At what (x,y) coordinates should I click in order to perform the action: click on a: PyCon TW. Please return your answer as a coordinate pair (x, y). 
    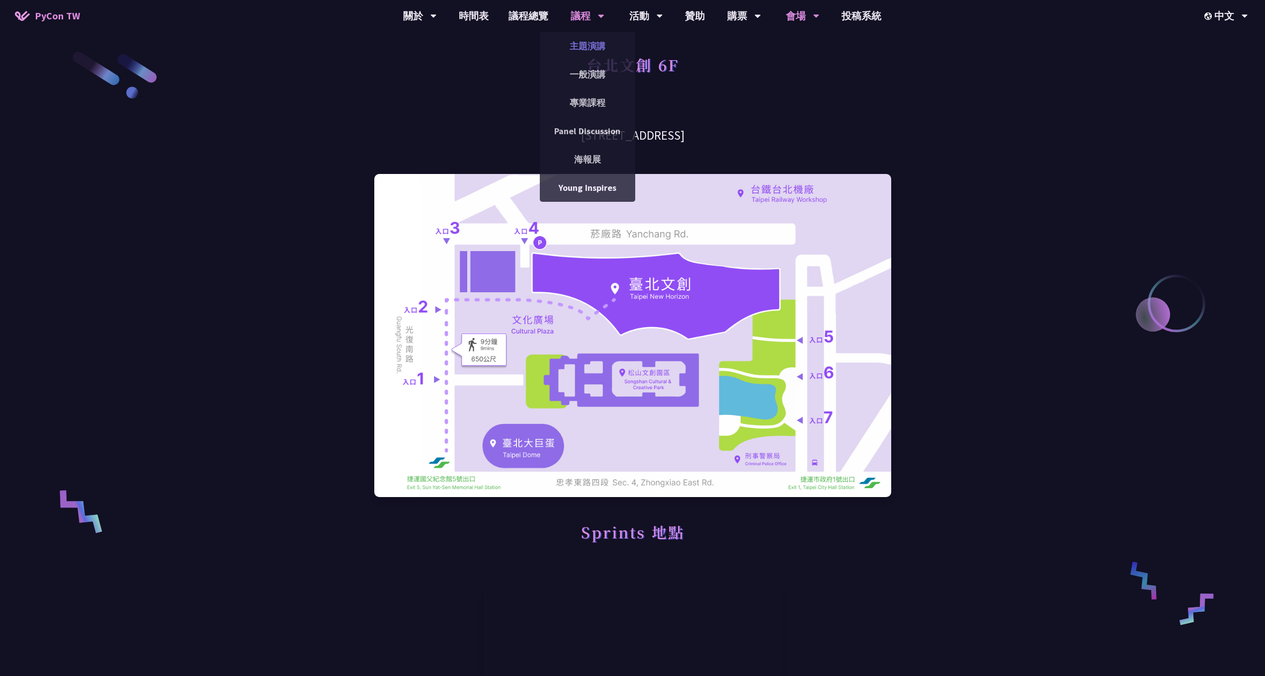
    Looking at the image, I should click on (47, 16).